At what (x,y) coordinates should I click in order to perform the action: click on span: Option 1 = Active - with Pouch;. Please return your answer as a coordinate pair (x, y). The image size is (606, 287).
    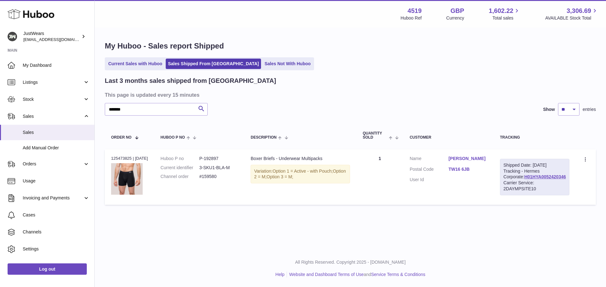
    Looking at the image, I should click on (302, 171).